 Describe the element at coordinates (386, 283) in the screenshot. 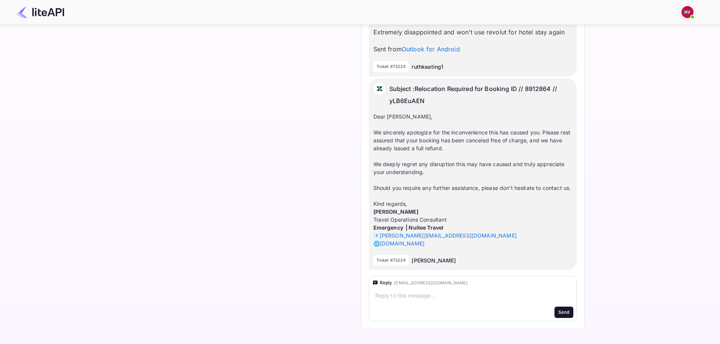

I see `div: Reply` at that location.